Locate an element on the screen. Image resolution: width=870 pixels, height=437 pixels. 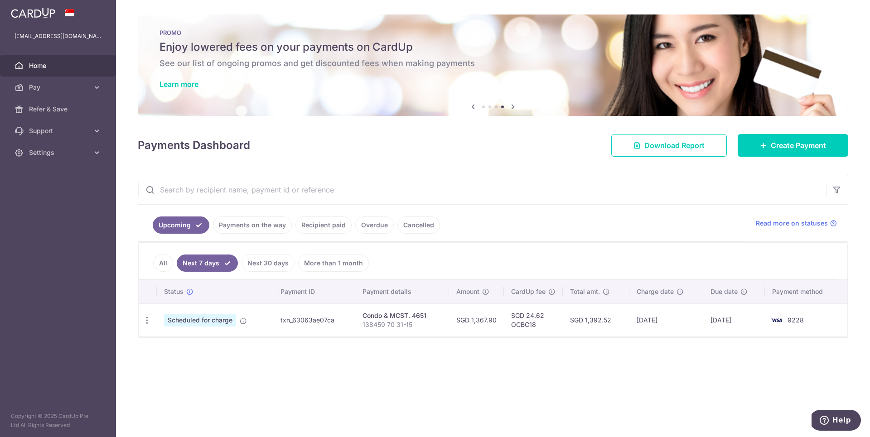
td: SGD 1,392.52 is located at coordinates (596, 320).